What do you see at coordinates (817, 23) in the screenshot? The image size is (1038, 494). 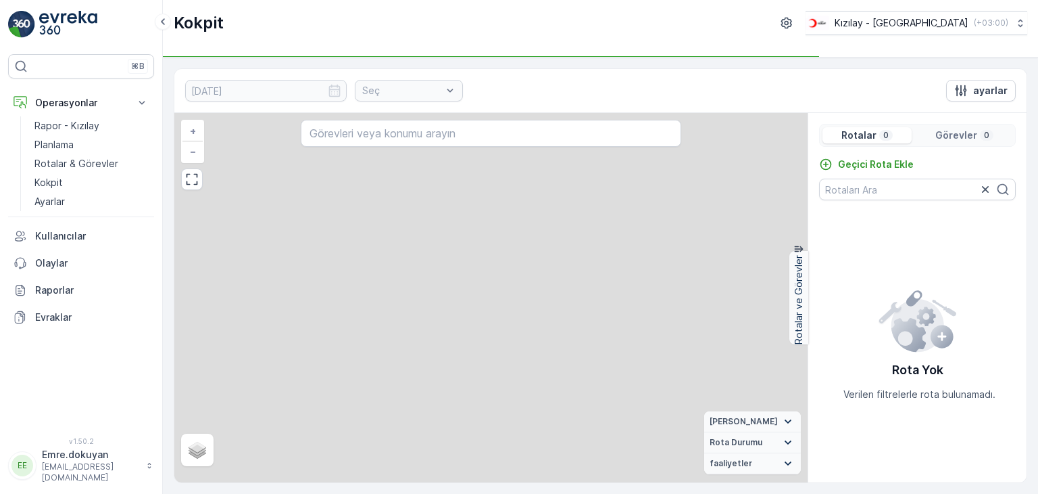 I see `img: k%C4%B1z%C4%B1lay_D5CCths_t1JZB0k.png` at bounding box center [817, 23].